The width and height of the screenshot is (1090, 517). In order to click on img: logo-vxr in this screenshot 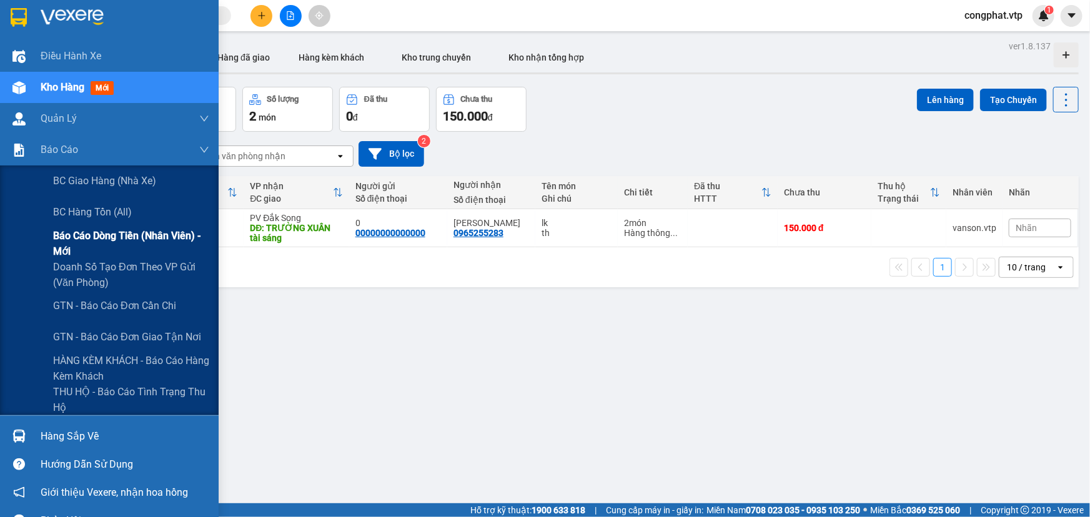, I will do `click(19, 17)`.